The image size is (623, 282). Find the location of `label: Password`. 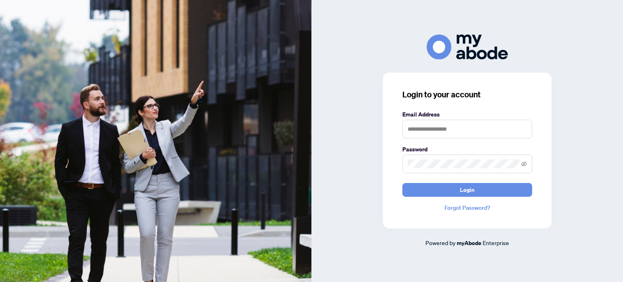

label: Password is located at coordinates (467, 149).